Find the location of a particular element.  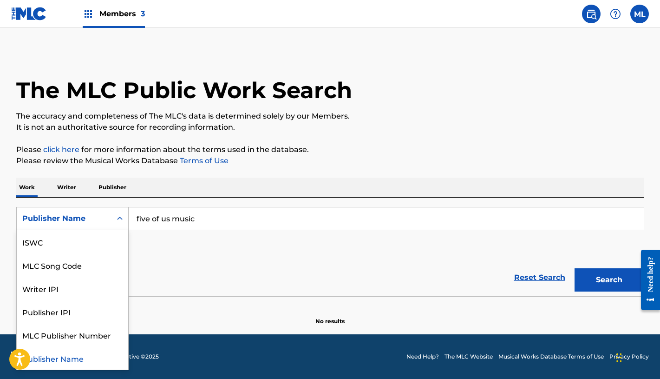

div: Drag is located at coordinates (619, 357).